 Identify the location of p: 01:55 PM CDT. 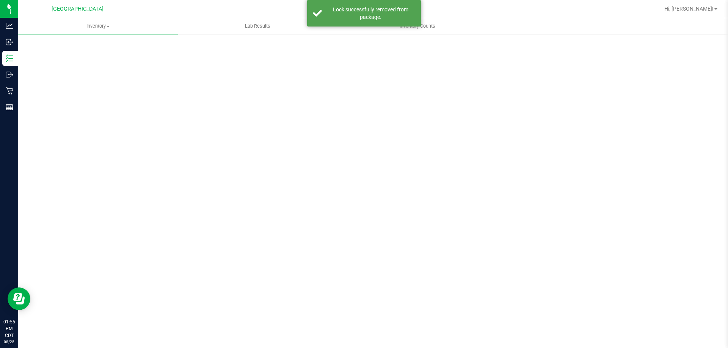
(9, 329).